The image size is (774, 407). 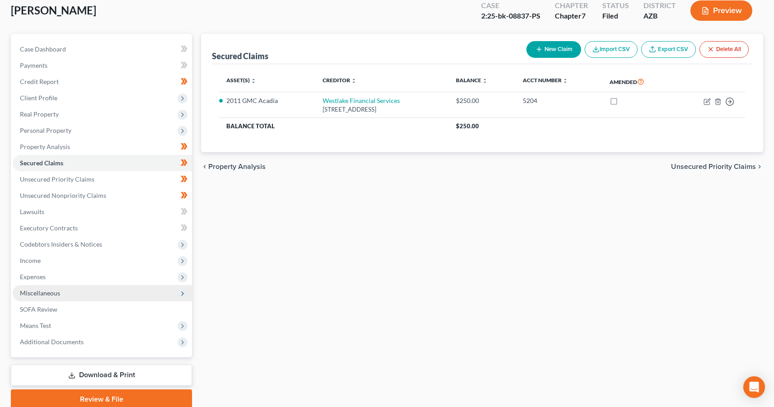 I want to click on a: Property Analysis, so click(x=102, y=147).